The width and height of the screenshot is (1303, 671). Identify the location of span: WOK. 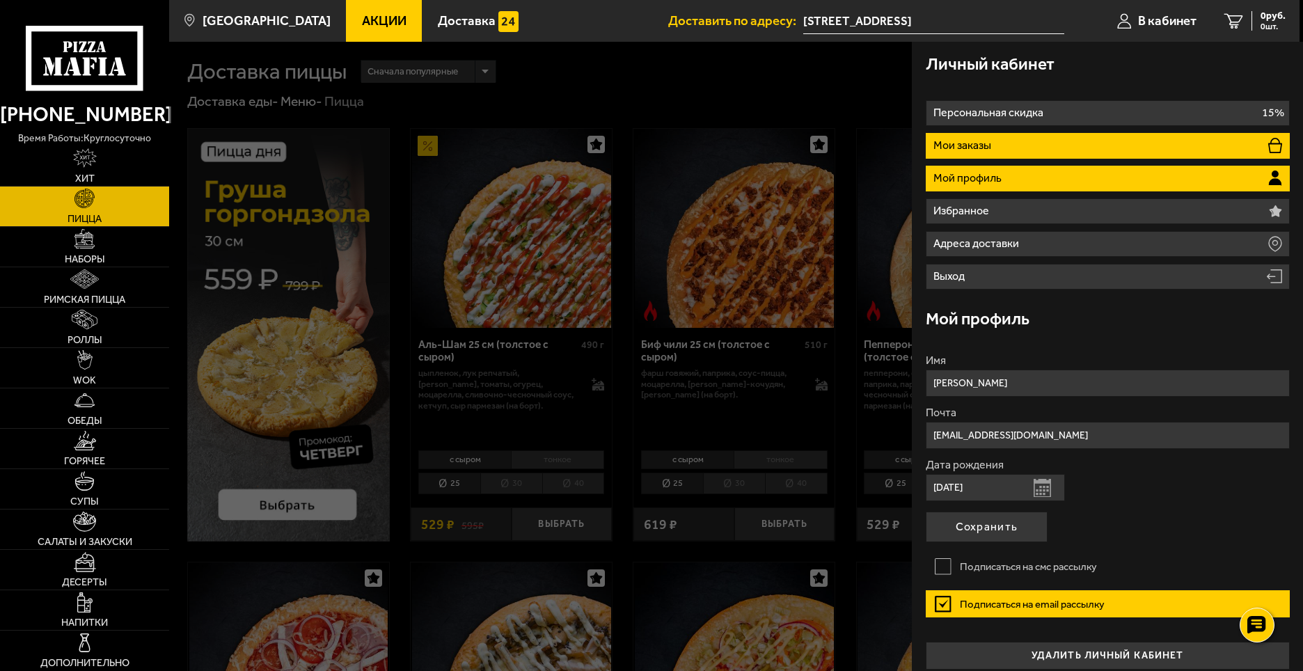
(84, 380).